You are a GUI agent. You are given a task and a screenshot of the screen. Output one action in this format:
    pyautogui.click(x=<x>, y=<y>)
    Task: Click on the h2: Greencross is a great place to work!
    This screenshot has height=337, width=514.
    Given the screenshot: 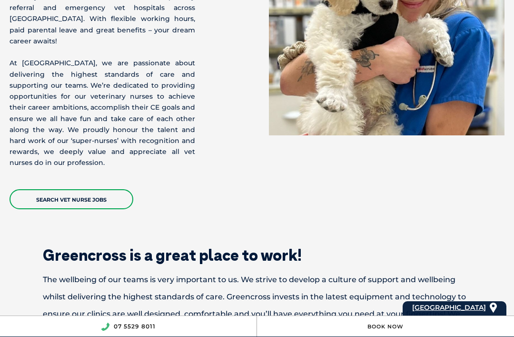 What is the action you would take?
    pyautogui.click(x=257, y=255)
    